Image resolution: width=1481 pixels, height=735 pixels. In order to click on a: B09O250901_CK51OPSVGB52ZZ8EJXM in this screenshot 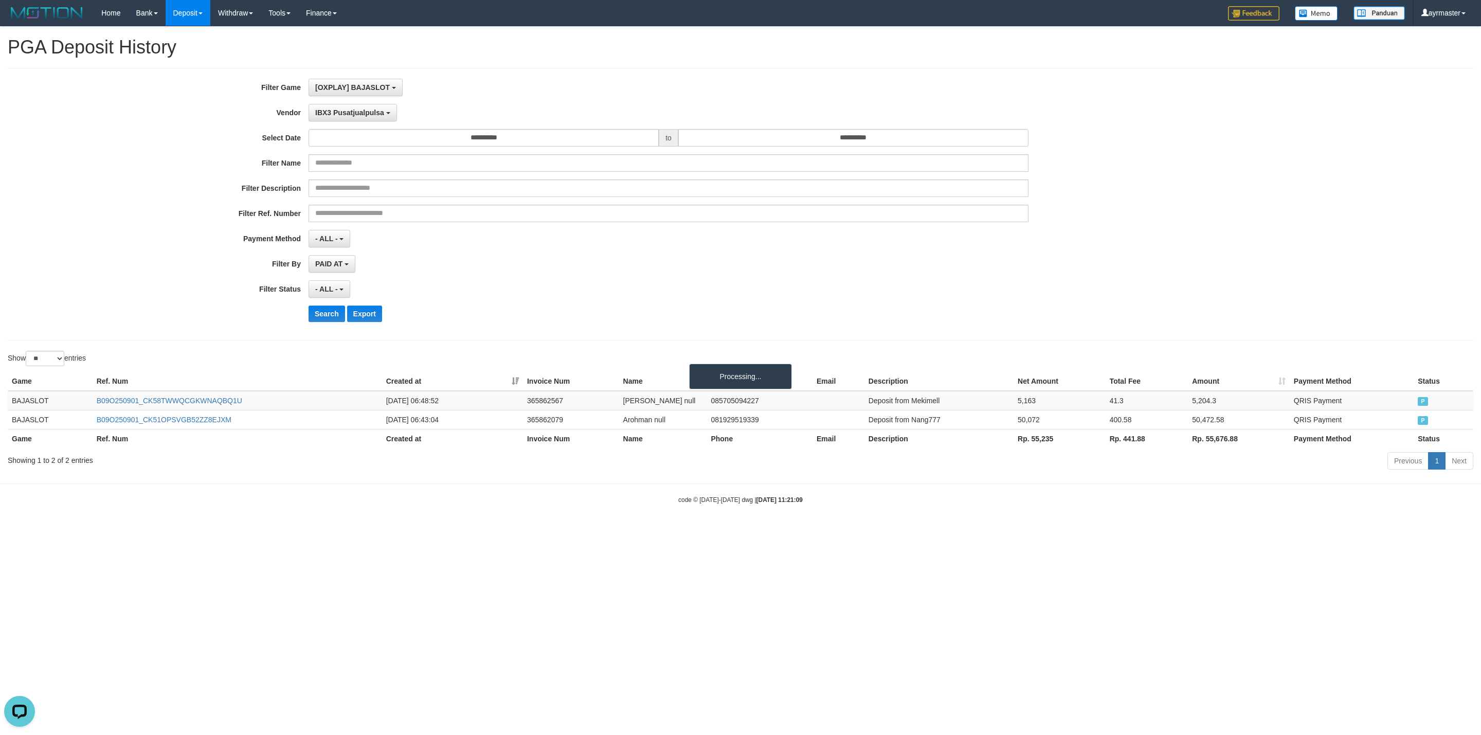, I will do `click(164, 420)`.